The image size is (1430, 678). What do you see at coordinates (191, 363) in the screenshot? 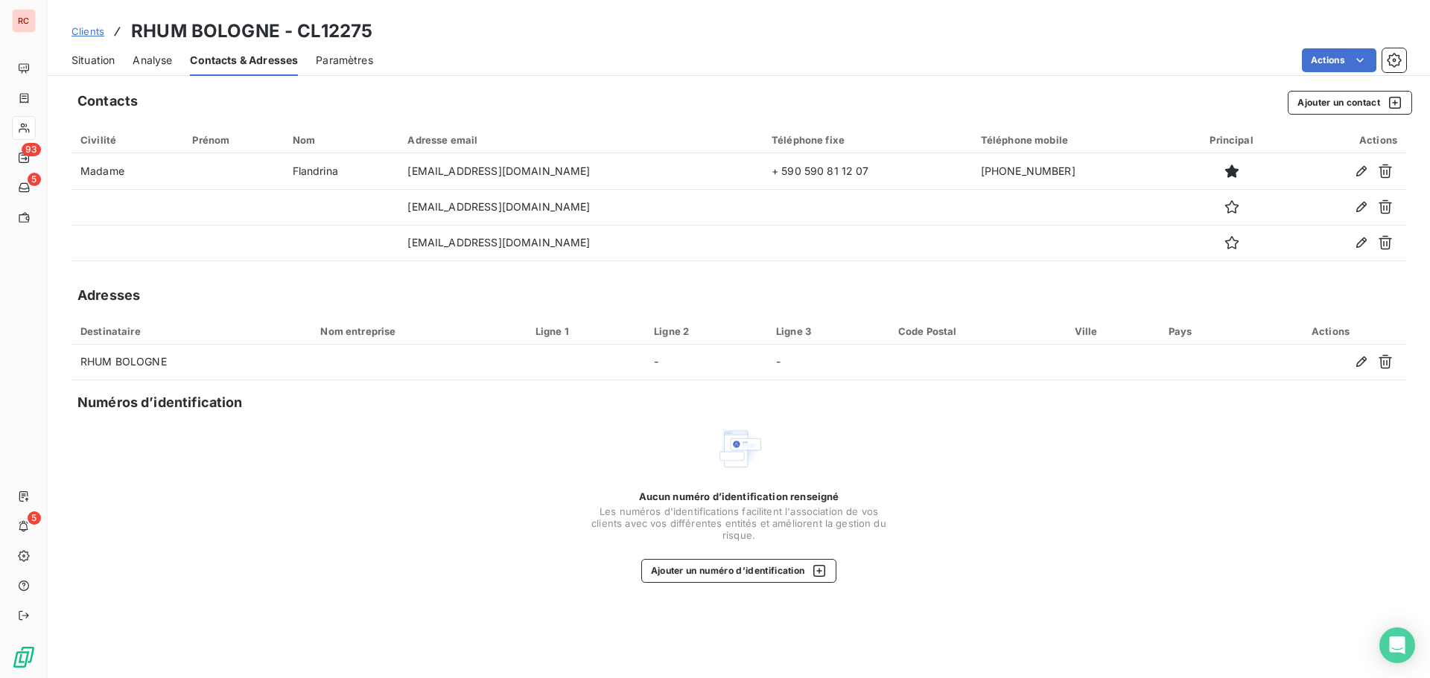
I see `td: RHUM BOLOGNE` at bounding box center [191, 363].